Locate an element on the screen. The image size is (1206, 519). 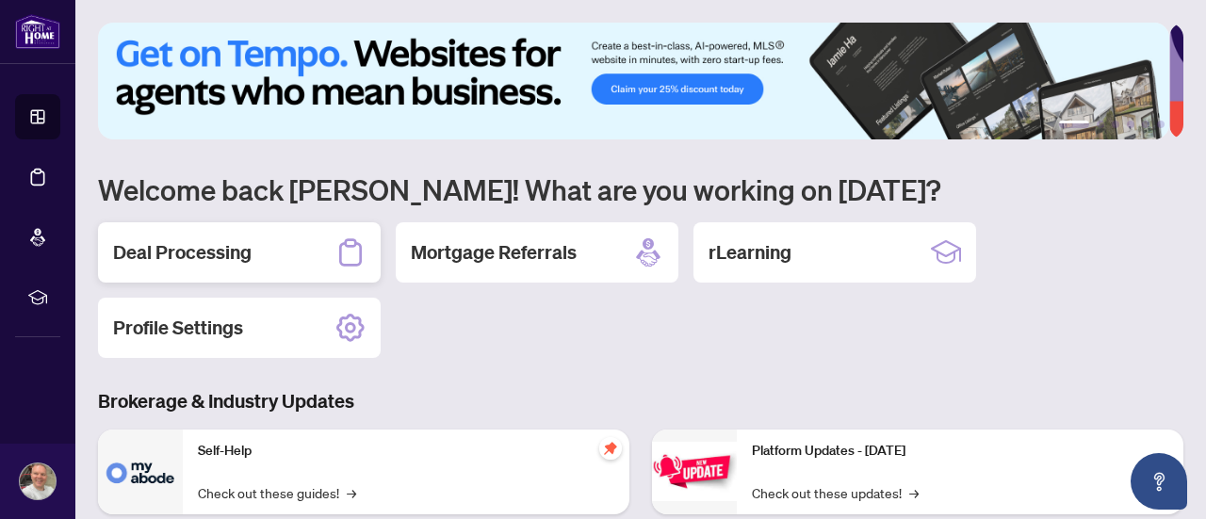
img: Self-Help is located at coordinates (140, 472).